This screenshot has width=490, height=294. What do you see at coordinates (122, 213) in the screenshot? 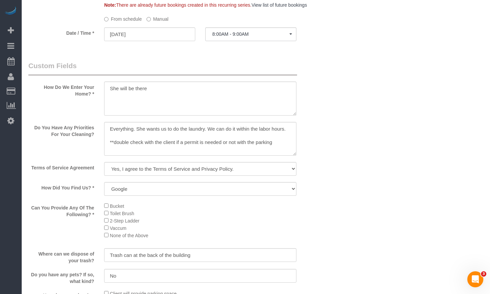
I see `span: Toilet Brush` at bounding box center [122, 213].